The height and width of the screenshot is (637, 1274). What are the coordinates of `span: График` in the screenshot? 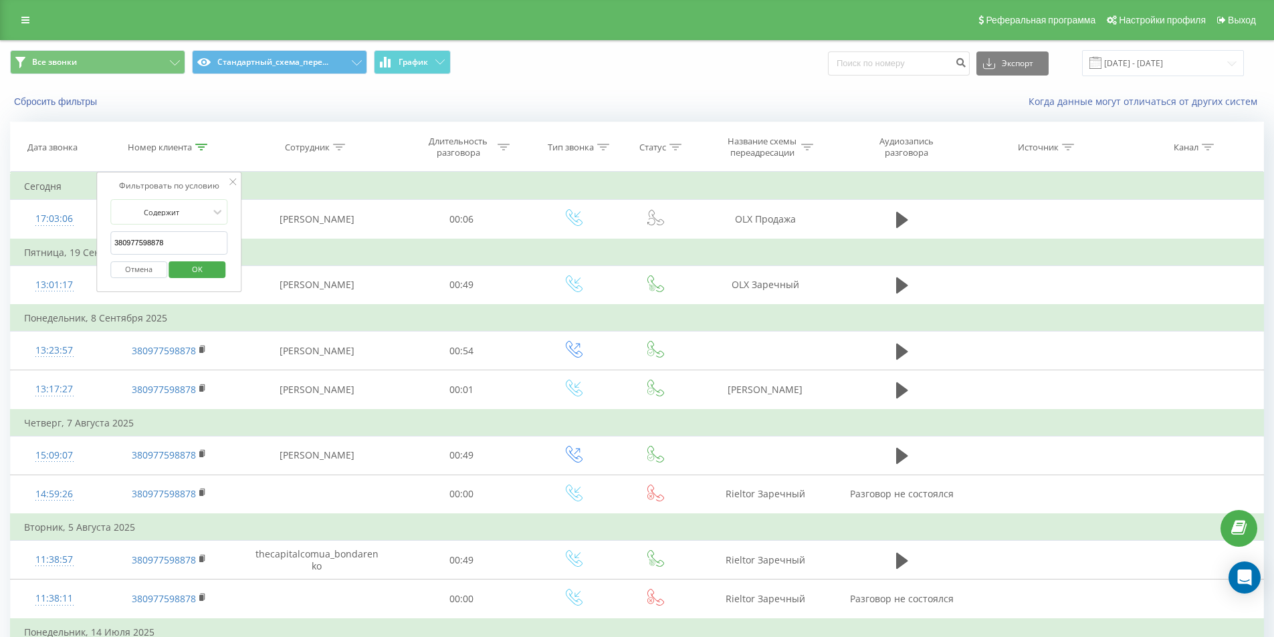 It's located at (413, 62).